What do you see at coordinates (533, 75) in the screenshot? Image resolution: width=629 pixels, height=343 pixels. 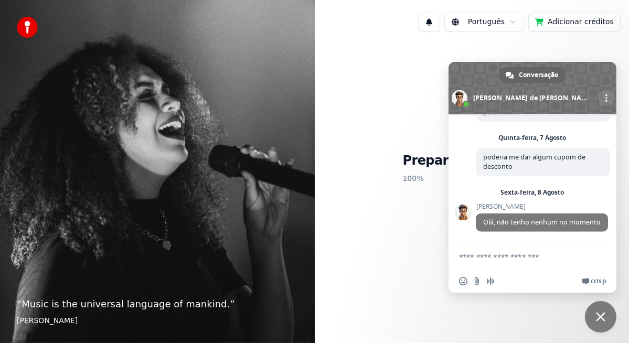 I see `a: Conversação` at bounding box center [533, 75].